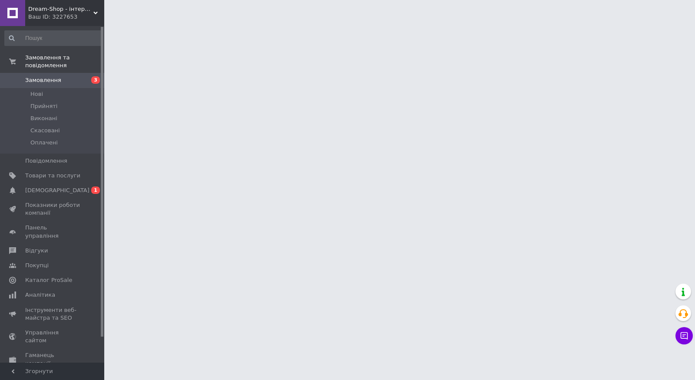  What do you see at coordinates (36, 251) in the screenshot?
I see `span: Відгуки` at bounding box center [36, 251].